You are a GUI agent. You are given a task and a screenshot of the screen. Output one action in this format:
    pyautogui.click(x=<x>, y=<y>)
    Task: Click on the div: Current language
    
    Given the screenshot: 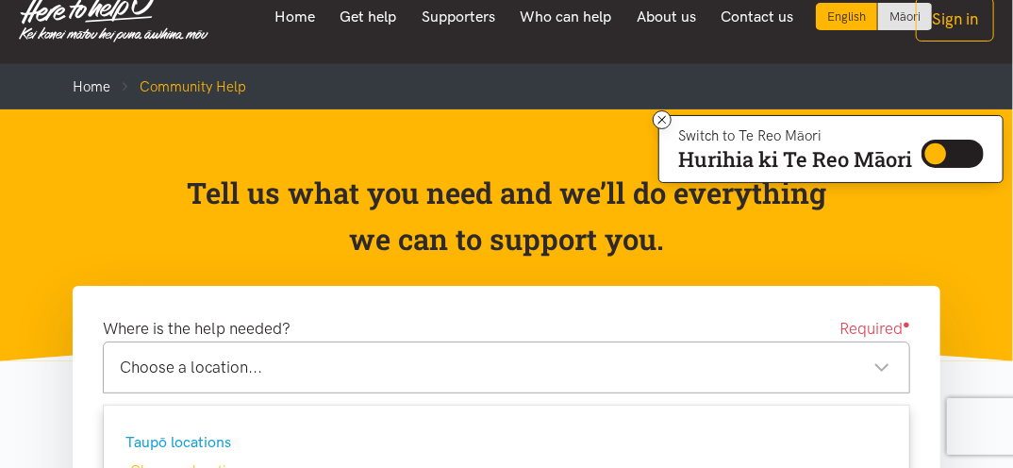 What is the action you would take?
    pyautogui.click(x=847, y=16)
    